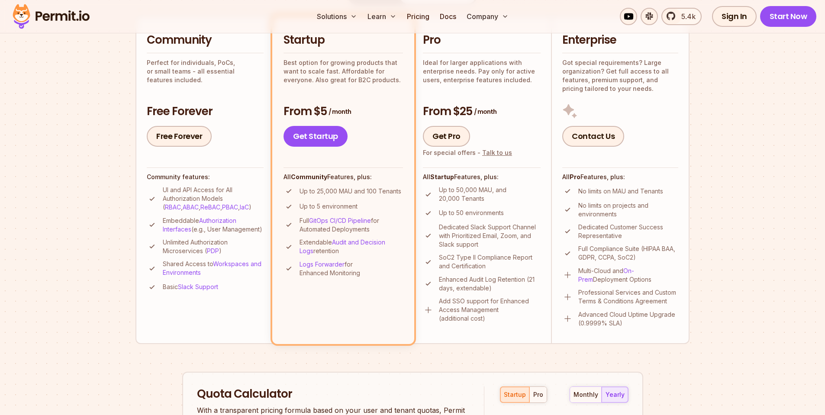 The height and width of the screenshot is (415, 825). Describe the element at coordinates (191, 287) in the screenshot. I see `p: Basic` at that location.